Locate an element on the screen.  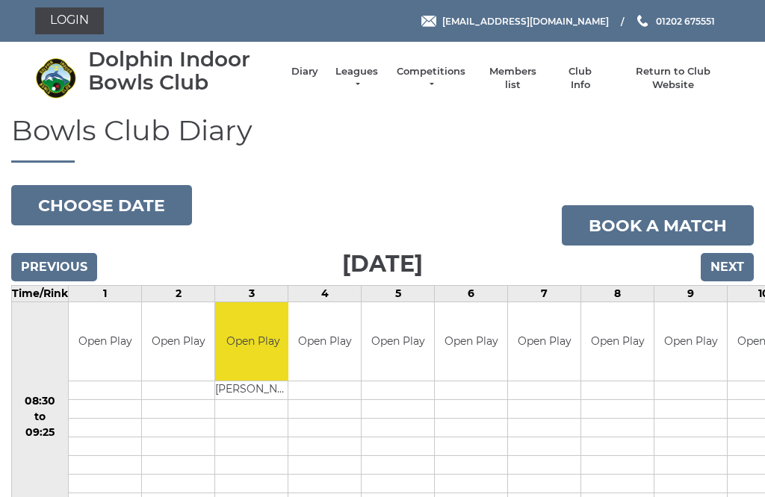
img: Dolphin Indoor Bowls Club is located at coordinates (55, 78).